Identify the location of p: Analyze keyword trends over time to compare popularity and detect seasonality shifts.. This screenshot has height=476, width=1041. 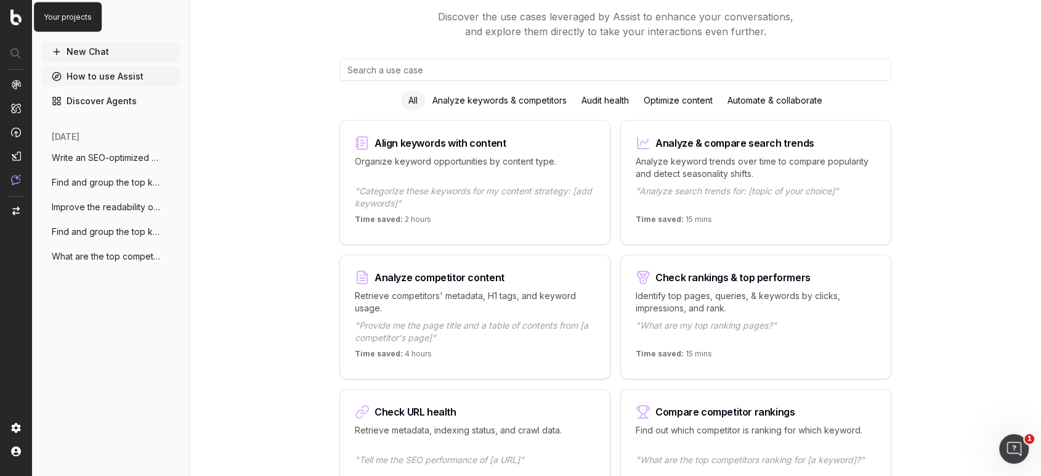
(756, 168).